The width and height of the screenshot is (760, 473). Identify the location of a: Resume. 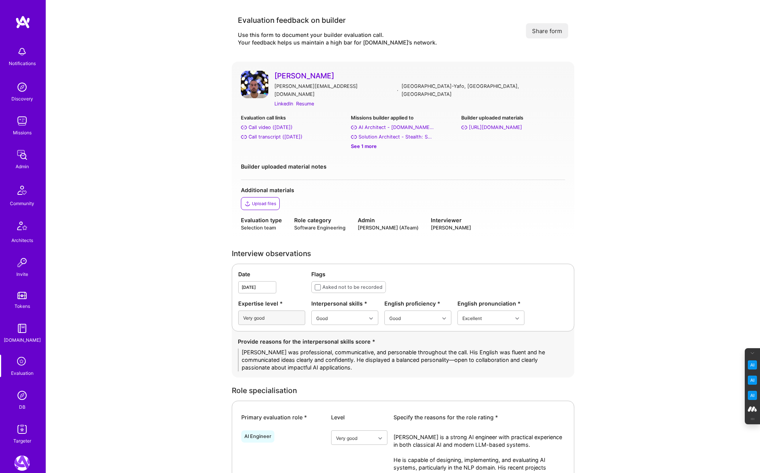
(305, 104).